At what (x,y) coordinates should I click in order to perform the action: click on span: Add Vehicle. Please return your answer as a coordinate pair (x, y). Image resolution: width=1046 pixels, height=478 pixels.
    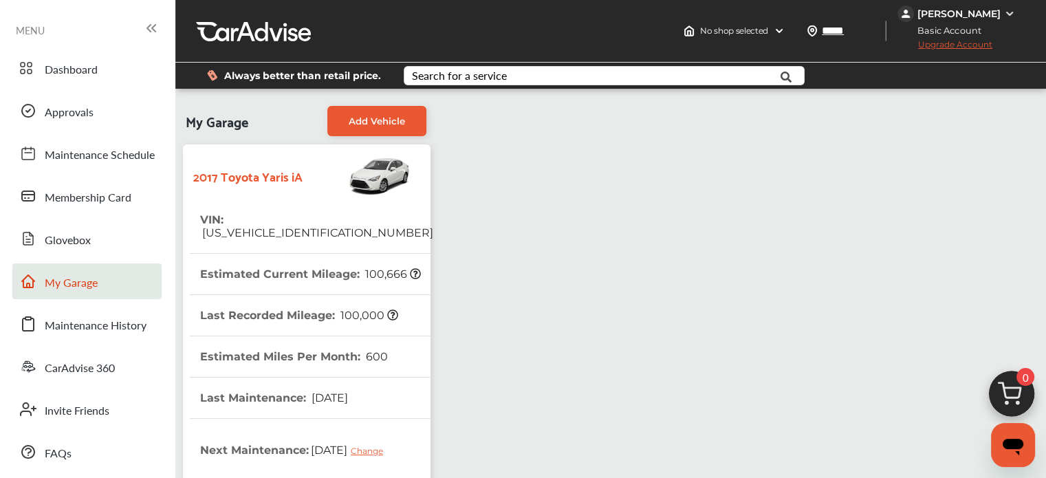
    Looking at the image, I should click on (377, 121).